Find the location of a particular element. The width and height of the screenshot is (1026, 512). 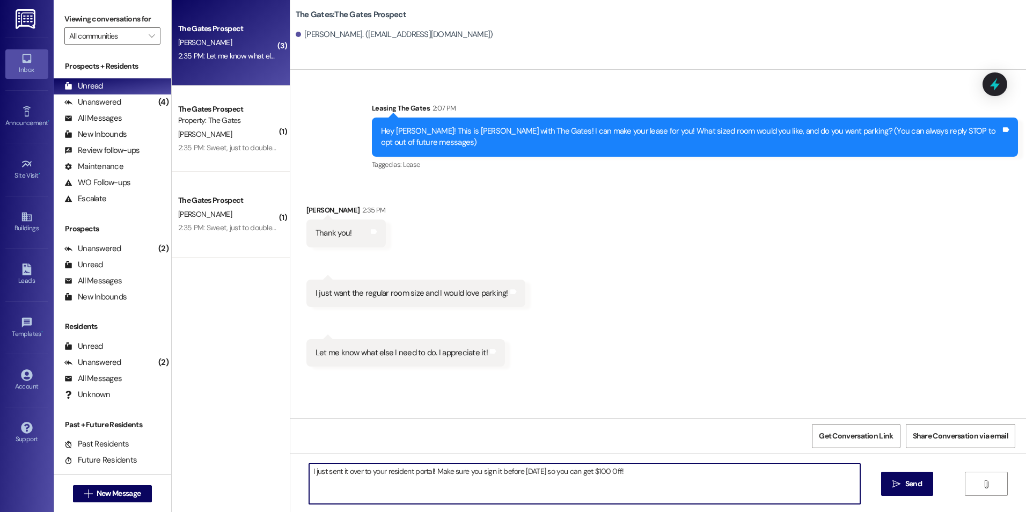

a: Leads is located at coordinates (27, 275).